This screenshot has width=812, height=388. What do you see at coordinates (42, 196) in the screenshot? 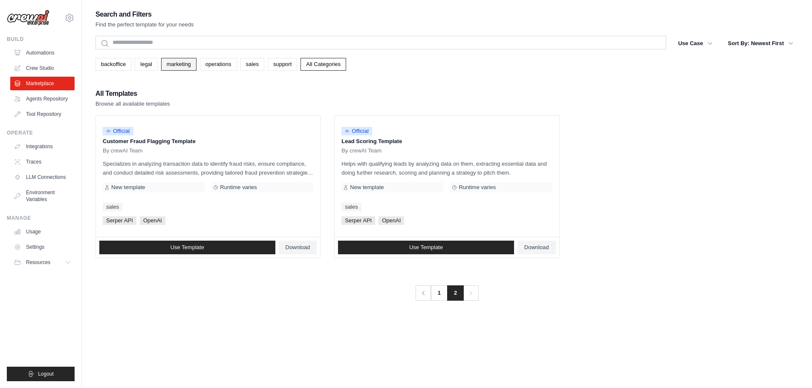
I see `a: Environment Variables` at bounding box center [42, 196].